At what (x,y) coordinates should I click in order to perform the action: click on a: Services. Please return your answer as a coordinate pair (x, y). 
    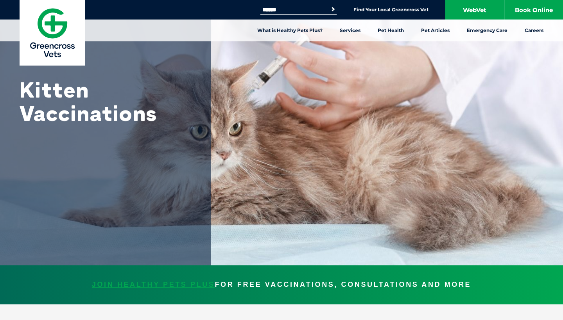
    Looking at the image, I should click on (350, 30).